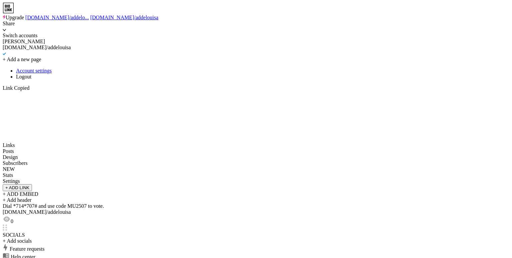  Describe the element at coordinates (256, 242) in the screenshot. I see `div: + Add socials` at that location.